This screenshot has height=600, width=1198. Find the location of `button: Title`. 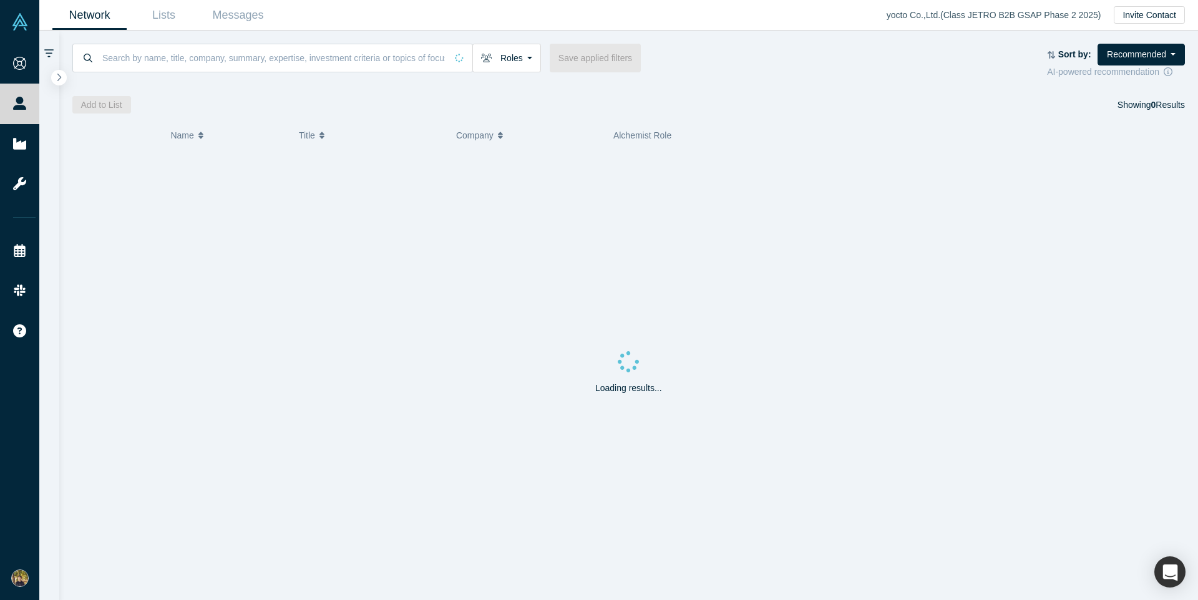

button: Title is located at coordinates (371, 135).